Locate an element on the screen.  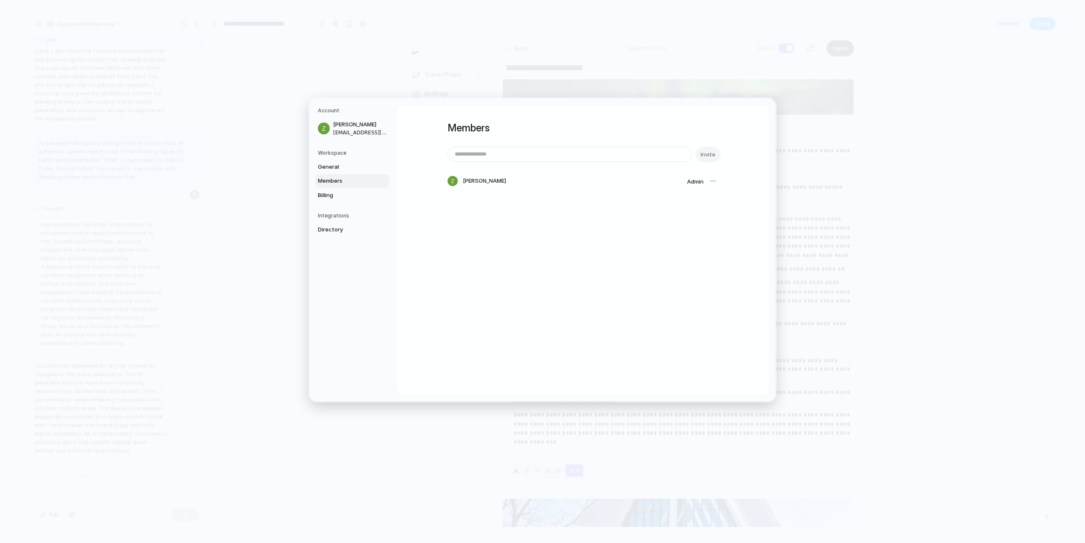
span: Plans is located at coordinates (235, 118).